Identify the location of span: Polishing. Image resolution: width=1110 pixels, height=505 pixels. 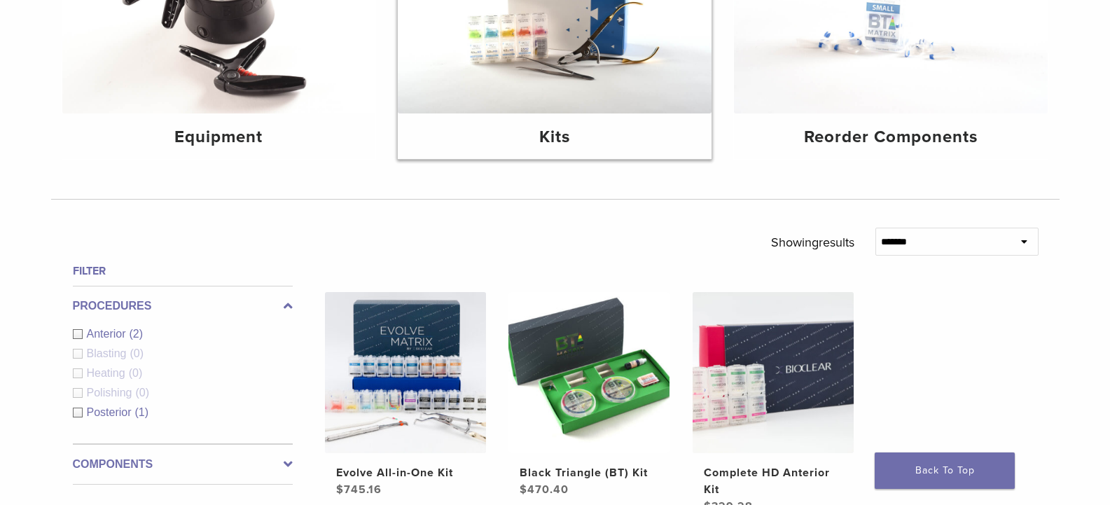
(111, 392).